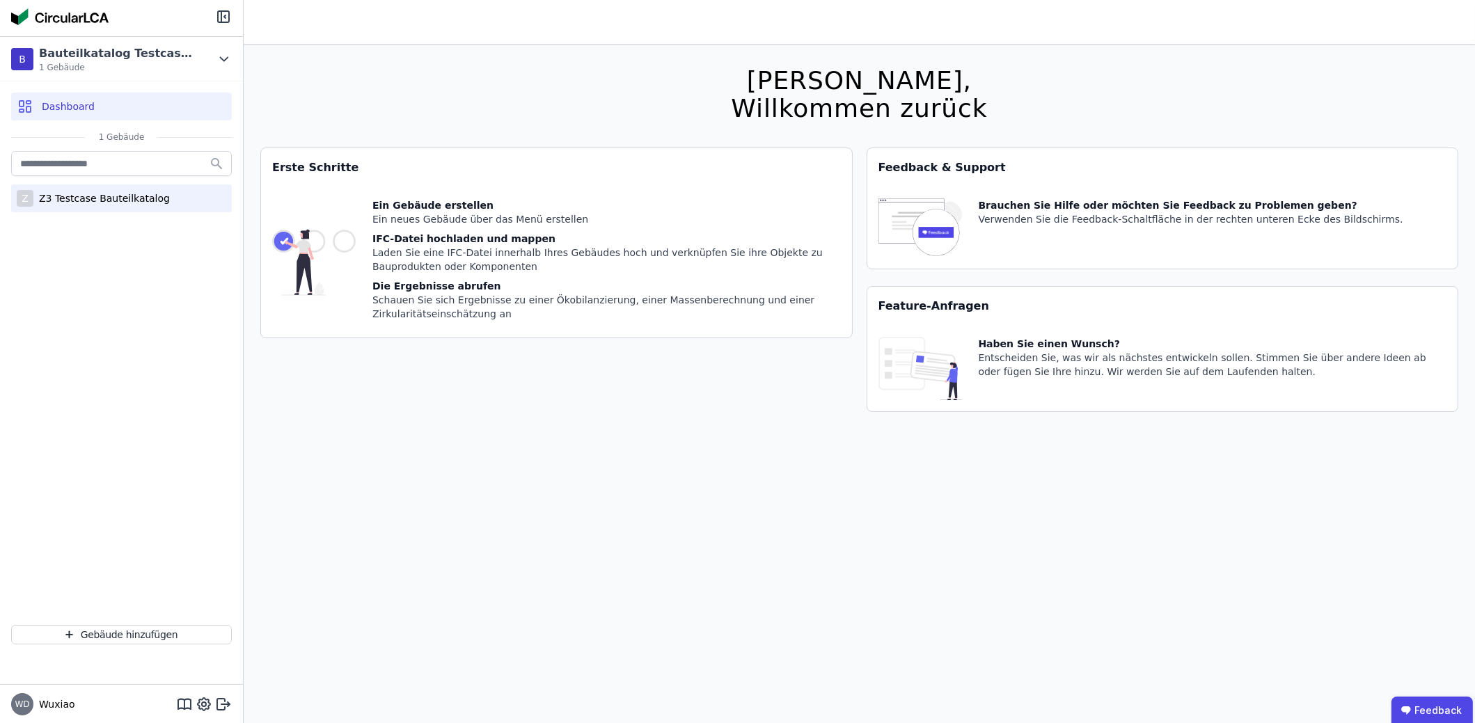  I want to click on img: feedback-icon-HCTs5lye.svg, so click(920, 228).